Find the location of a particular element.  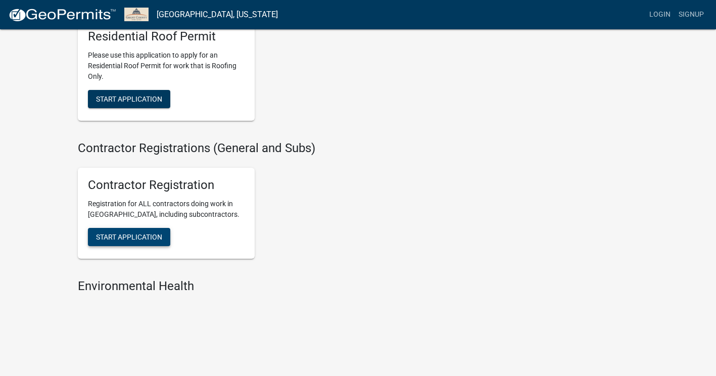

h5: Residential Roof Permit is located at coordinates (166, 36).